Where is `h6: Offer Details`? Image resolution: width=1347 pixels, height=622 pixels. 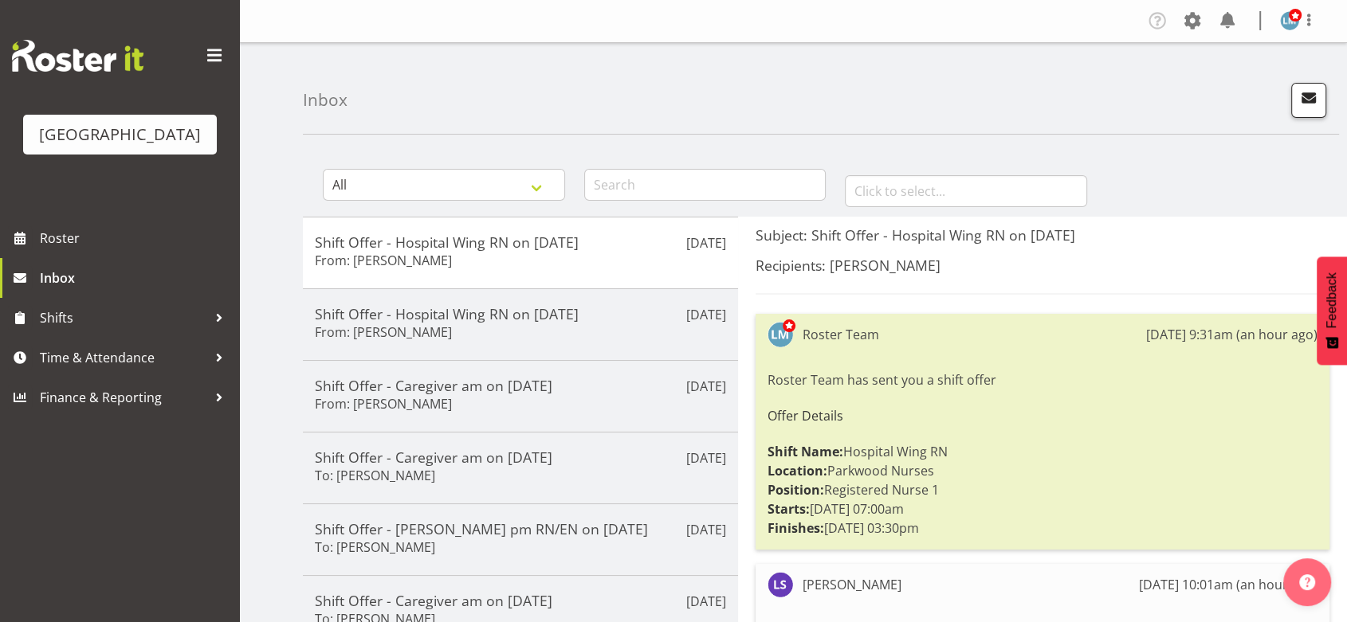 h6: Offer Details is located at coordinates (1042, 416).